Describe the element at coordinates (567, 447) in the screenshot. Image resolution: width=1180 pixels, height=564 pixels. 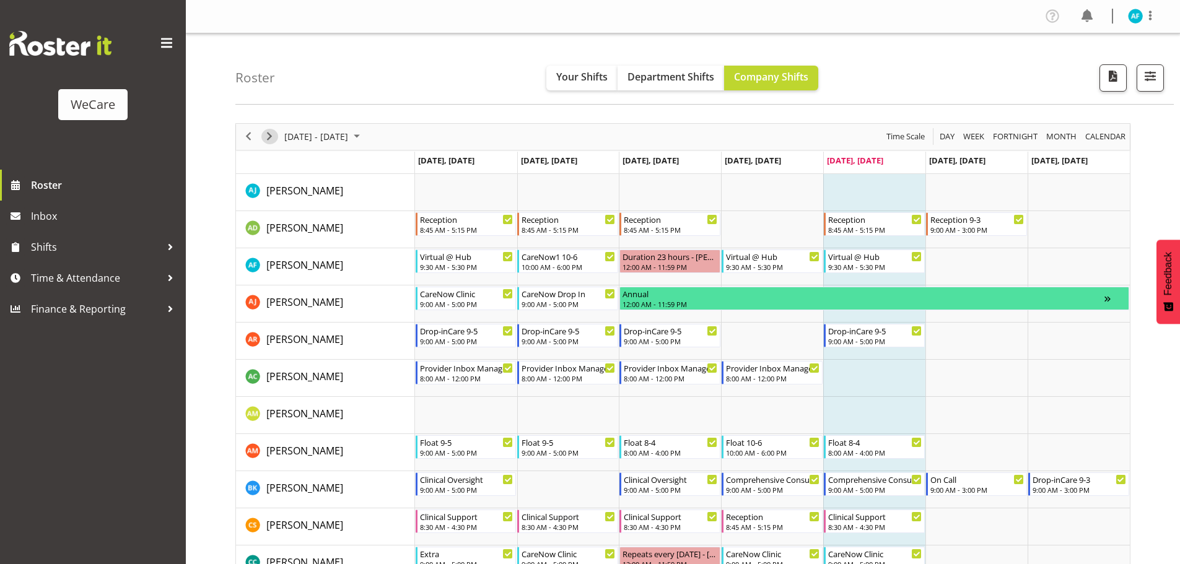
I see `div: Ashley Mendoza"s event - Float 9-5 Begin From Tuesday, August 12, 2025 at 9:00:00 AM GMT+12:00 En...` at that location.